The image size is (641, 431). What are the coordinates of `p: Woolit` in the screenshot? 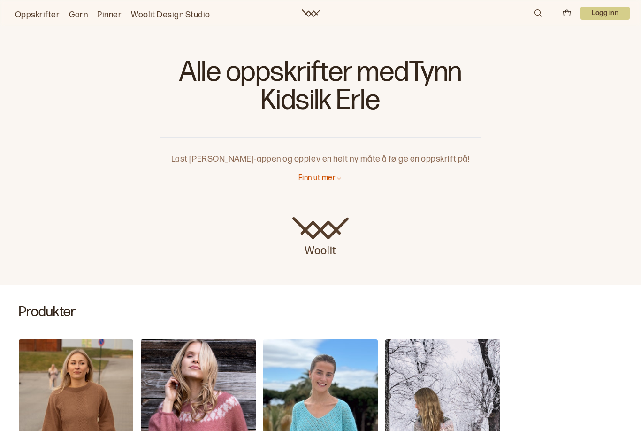 It's located at (321, 249).